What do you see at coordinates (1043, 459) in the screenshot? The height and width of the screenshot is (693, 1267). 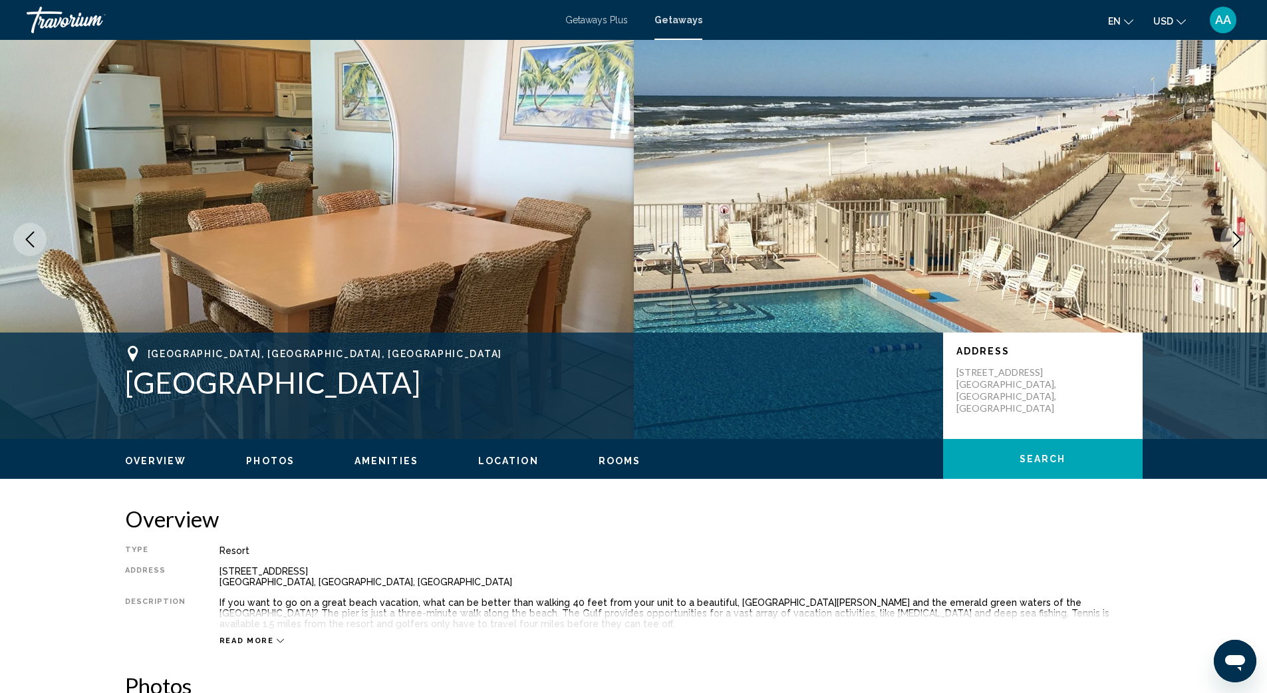 I see `span: Search` at bounding box center [1043, 459].